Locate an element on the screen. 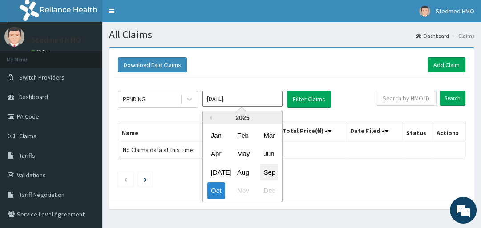 Image resolution: width=481 pixels, height=228 pixels. a: Dashboard is located at coordinates (433, 36).